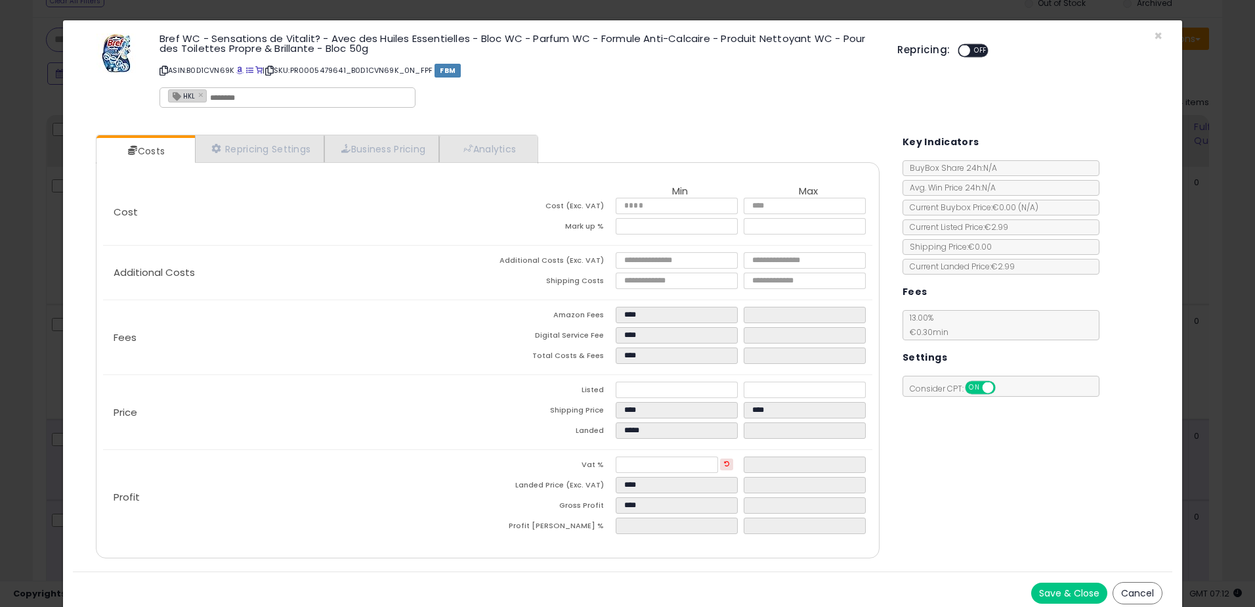 The image size is (1255, 607). What do you see at coordinates (1028, 207) in the screenshot?
I see `span: ( N/A )` at bounding box center [1028, 207].